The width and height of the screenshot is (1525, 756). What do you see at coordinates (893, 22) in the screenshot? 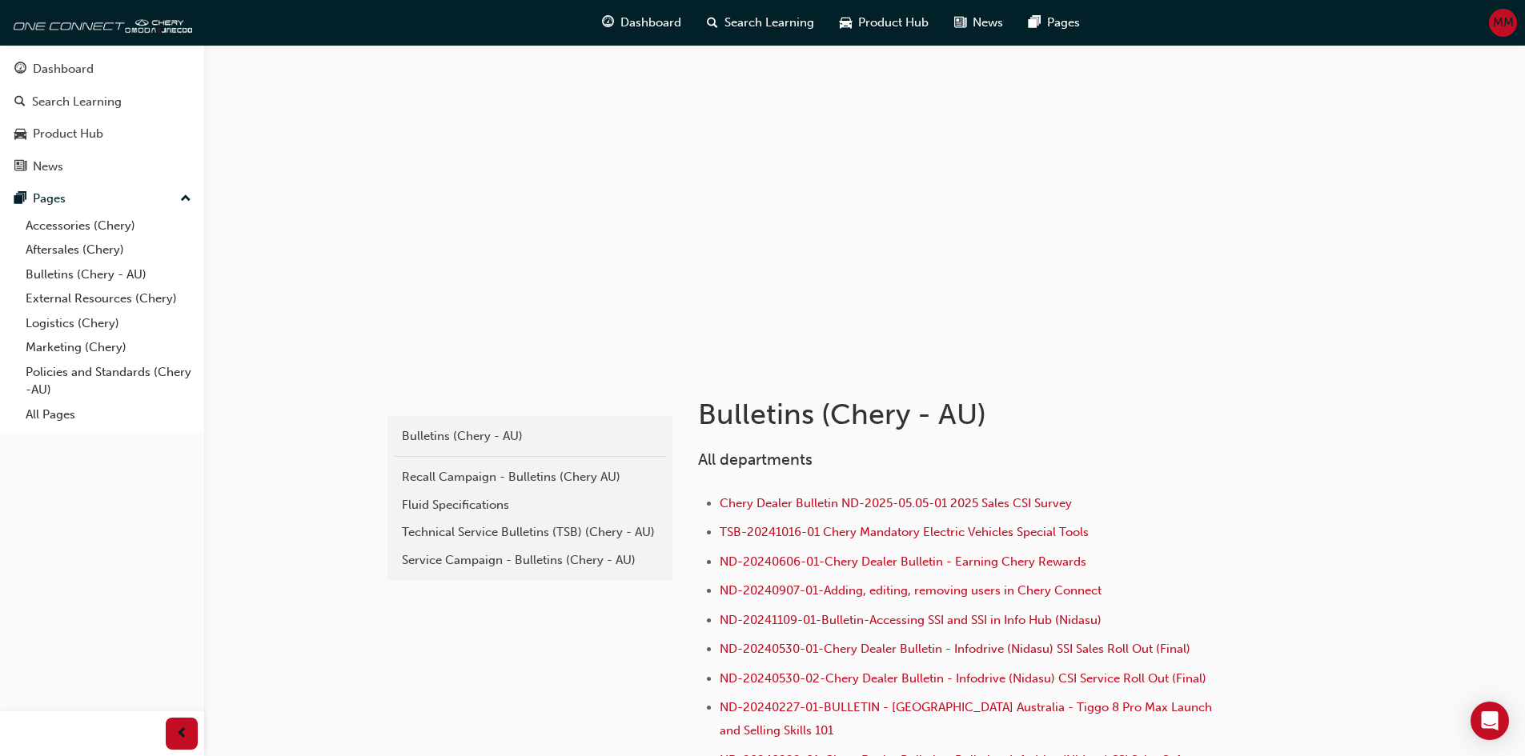
I see `span: Product Hub` at bounding box center [893, 22].